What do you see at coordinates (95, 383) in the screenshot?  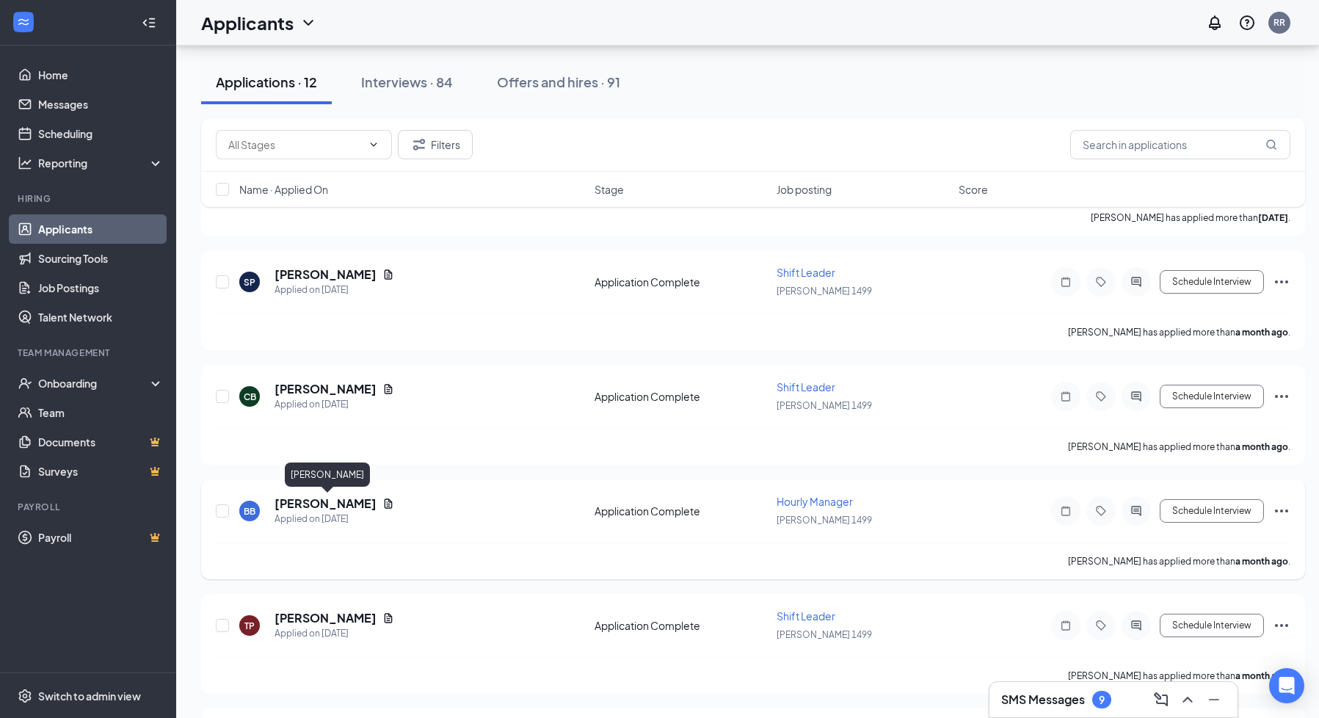 I see `div: Onboarding` at bounding box center [95, 383].